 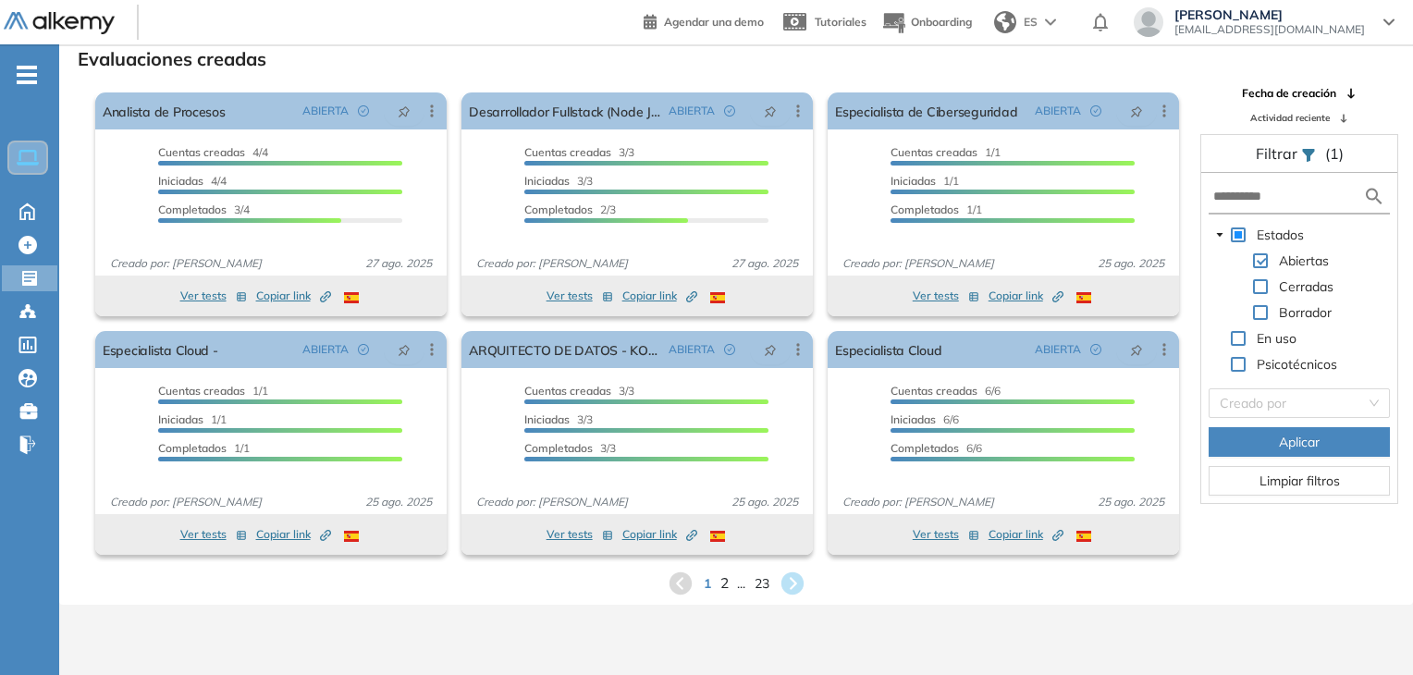 What do you see at coordinates (704, 20) in the screenshot?
I see `a: Agendar una demo` at bounding box center [704, 20].